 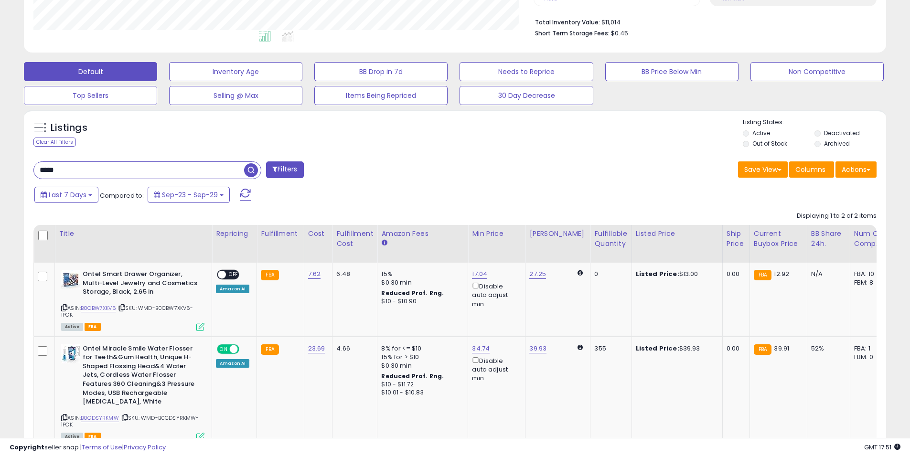 What do you see at coordinates (537, 274) in the screenshot?
I see `a: 27.25` at bounding box center [537, 274].